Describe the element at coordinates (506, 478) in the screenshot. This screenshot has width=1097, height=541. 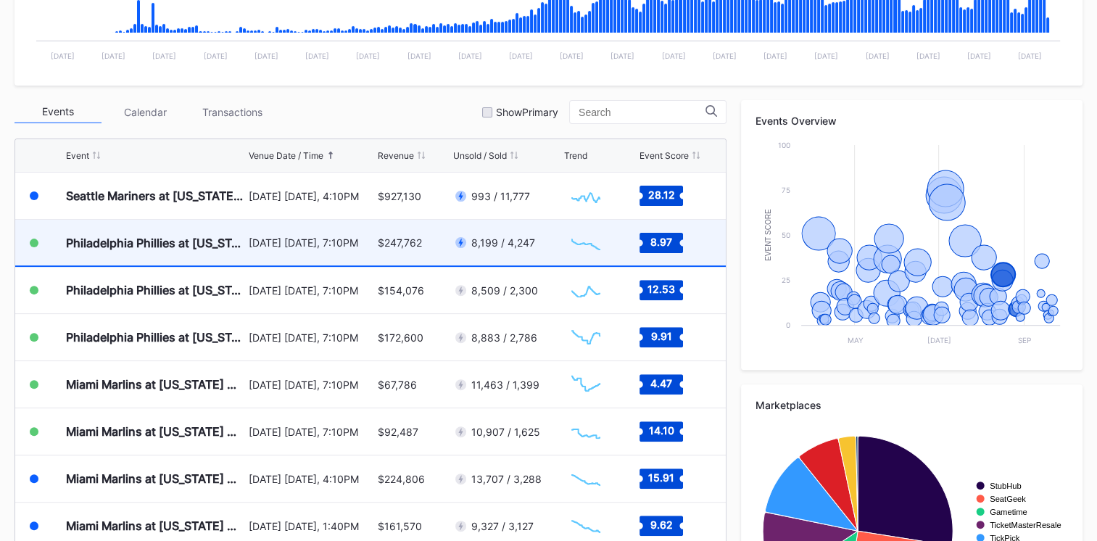
I see `div: 13,707 / 3,288` at that location.